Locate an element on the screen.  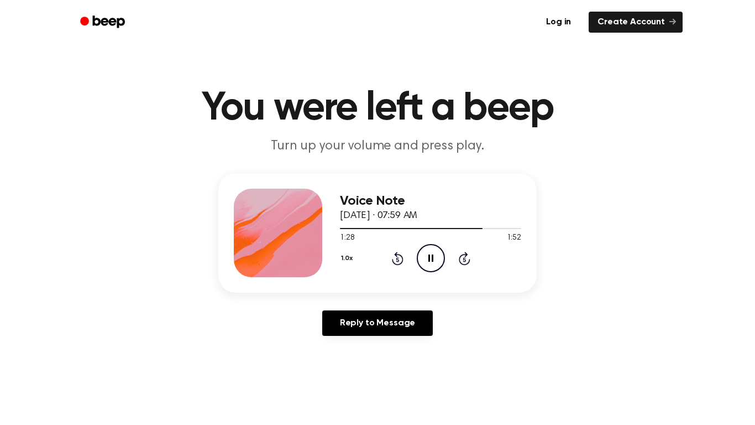
button: 1.0x is located at coordinates (348, 258).